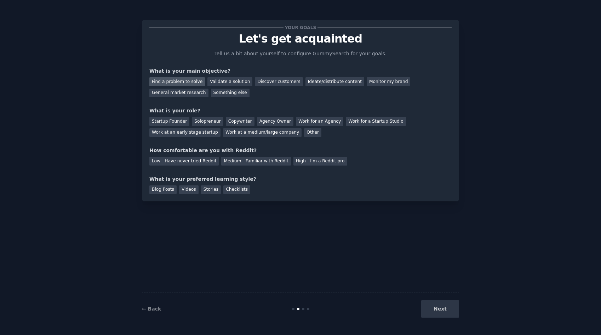  I want to click on div: Startup Founder, so click(169, 121).